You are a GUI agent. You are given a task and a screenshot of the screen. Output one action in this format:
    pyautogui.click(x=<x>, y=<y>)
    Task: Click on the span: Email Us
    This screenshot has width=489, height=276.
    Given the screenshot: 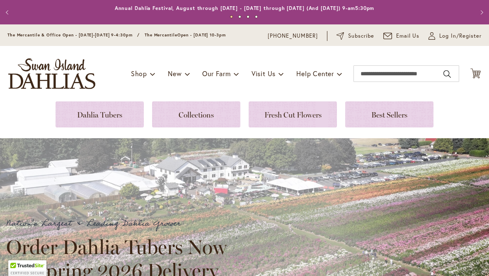 What is the action you would take?
    pyautogui.click(x=408, y=36)
    